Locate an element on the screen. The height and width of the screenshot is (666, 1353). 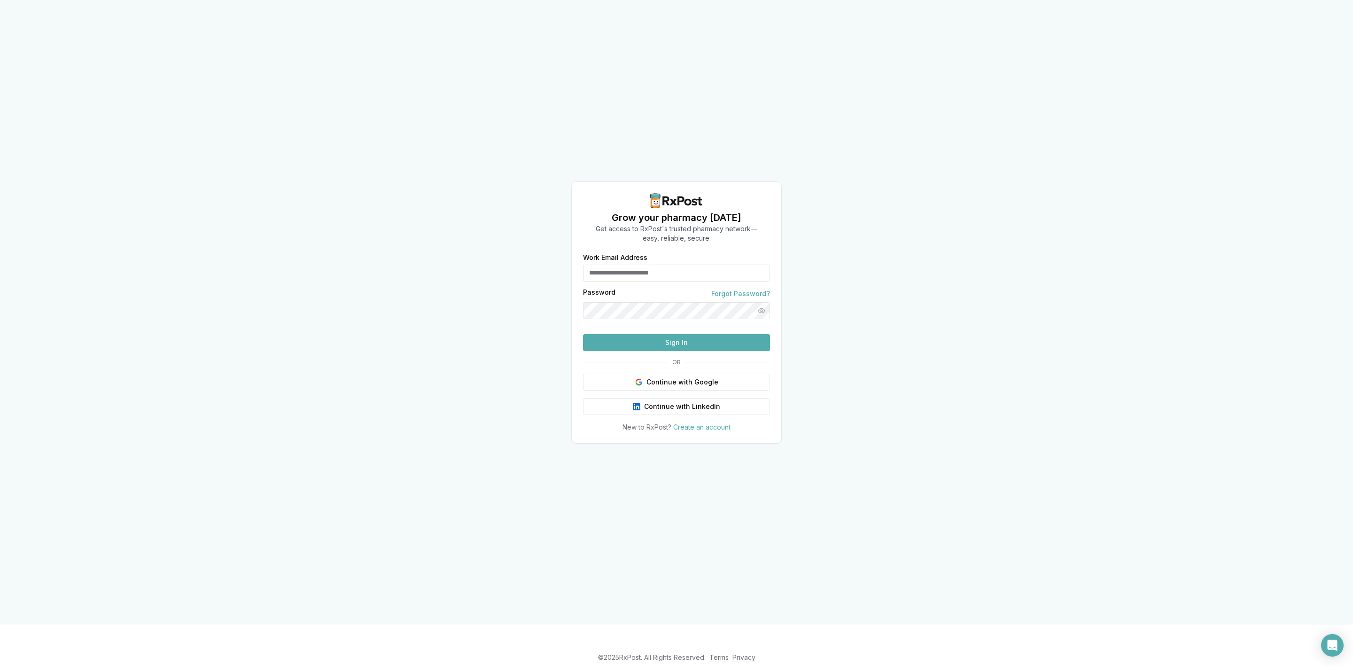
label: Work Email Address is located at coordinates (677, 257).